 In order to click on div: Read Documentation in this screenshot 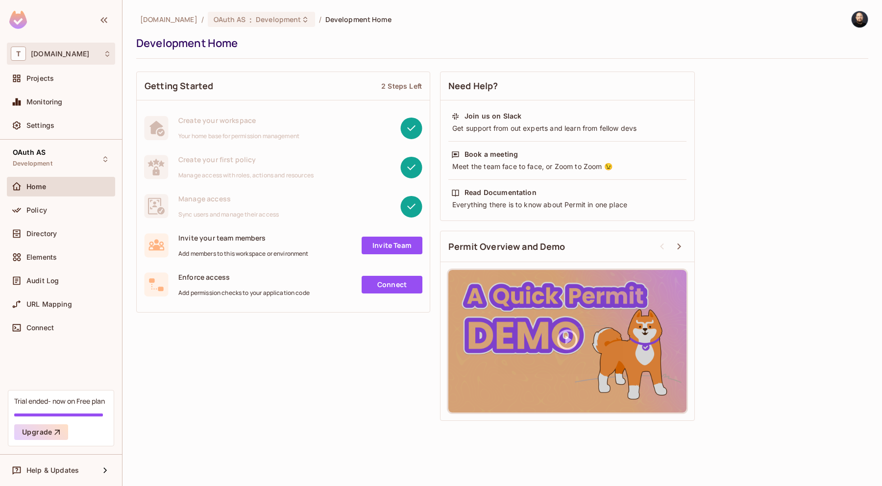, I will do `click(500, 193)`.